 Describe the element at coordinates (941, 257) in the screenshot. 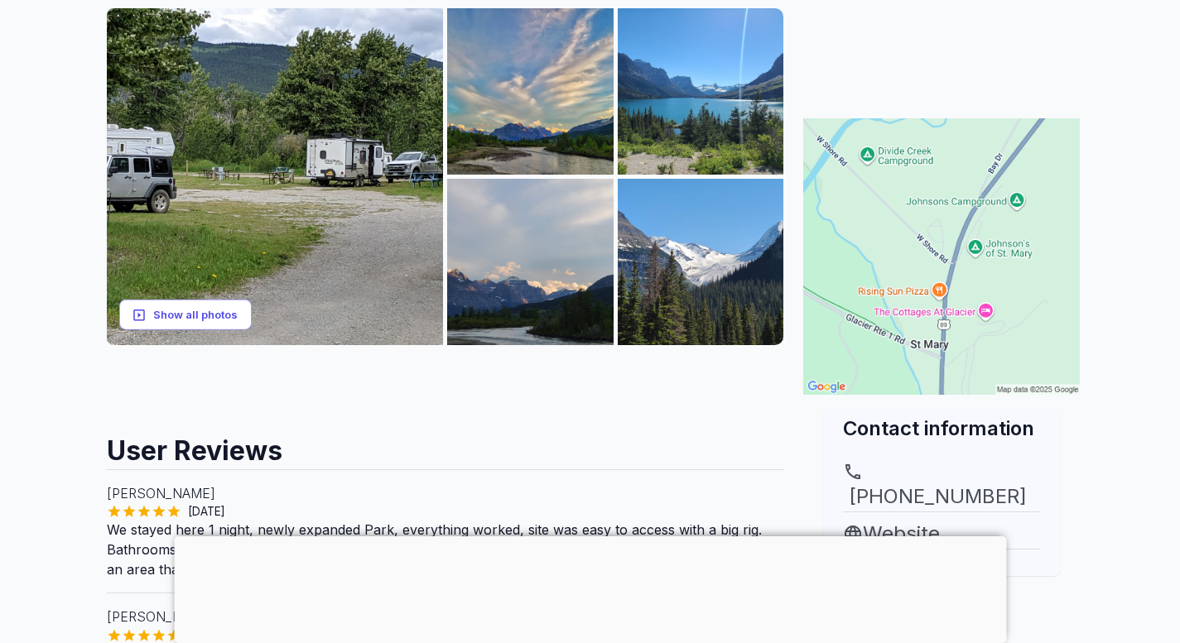

I see `a: Map for Heart of Glacier RV Park & Cabins` at that location.